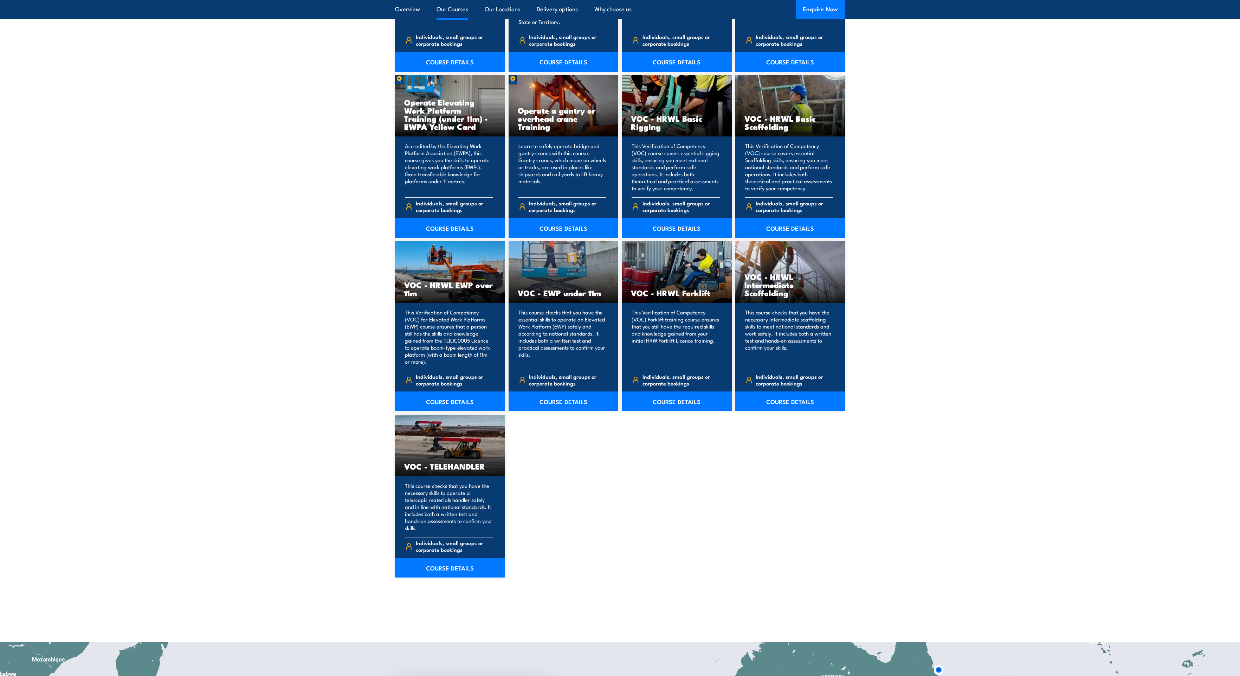 The height and width of the screenshot is (676, 1240). Describe the element at coordinates (562, 337) in the screenshot. I see `p: This course checks that you have the essential skills to operate an Elevated Work Platform (EWP) ...` at that location.